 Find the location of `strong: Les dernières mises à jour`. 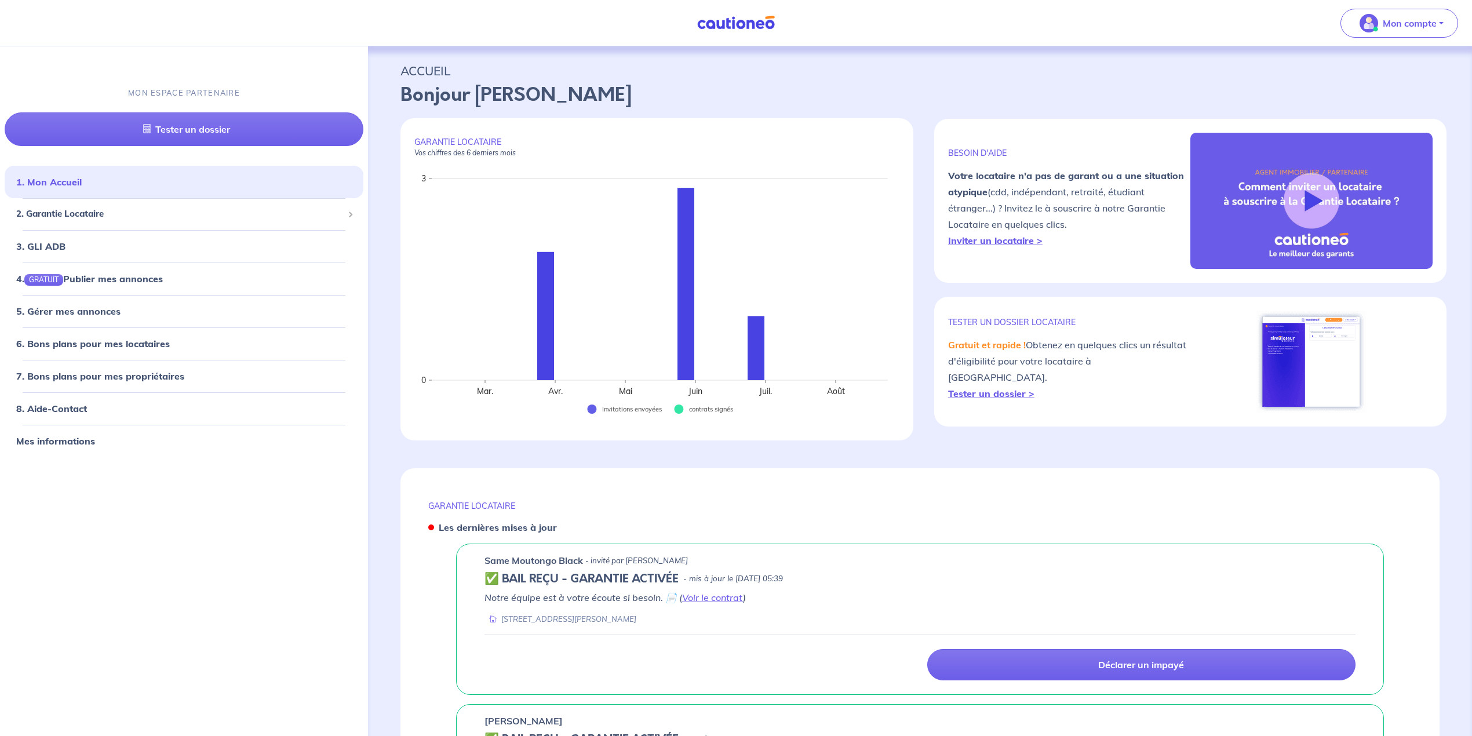

strong: Les dernières mises à jour is located at coordinates (498, 527).